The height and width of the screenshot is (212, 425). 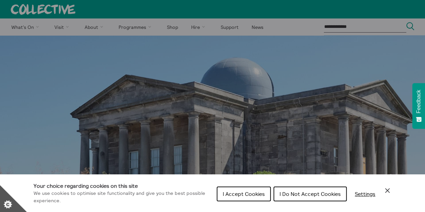 I want to click on button: I Do Not Accept Cookies, so click(x=310, y=194).